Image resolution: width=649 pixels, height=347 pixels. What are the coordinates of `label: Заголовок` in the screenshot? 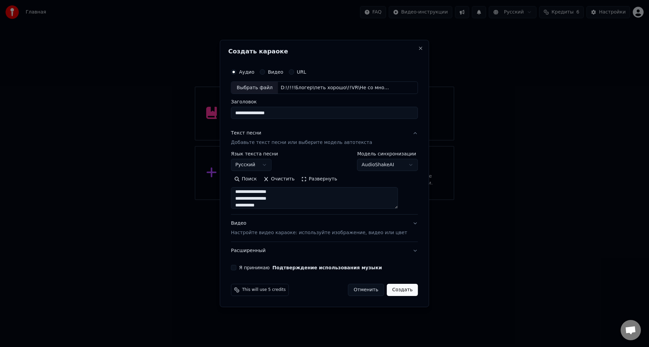 It's located at (324, 102).